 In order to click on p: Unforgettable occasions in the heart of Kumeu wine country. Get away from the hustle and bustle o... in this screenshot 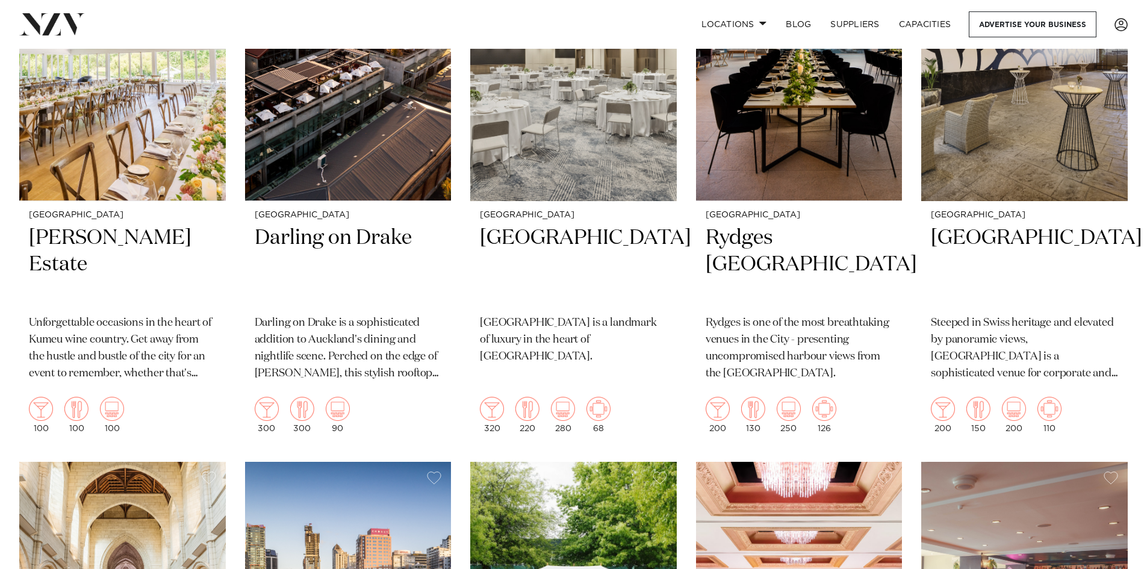, I will do `click(122, 348)`.